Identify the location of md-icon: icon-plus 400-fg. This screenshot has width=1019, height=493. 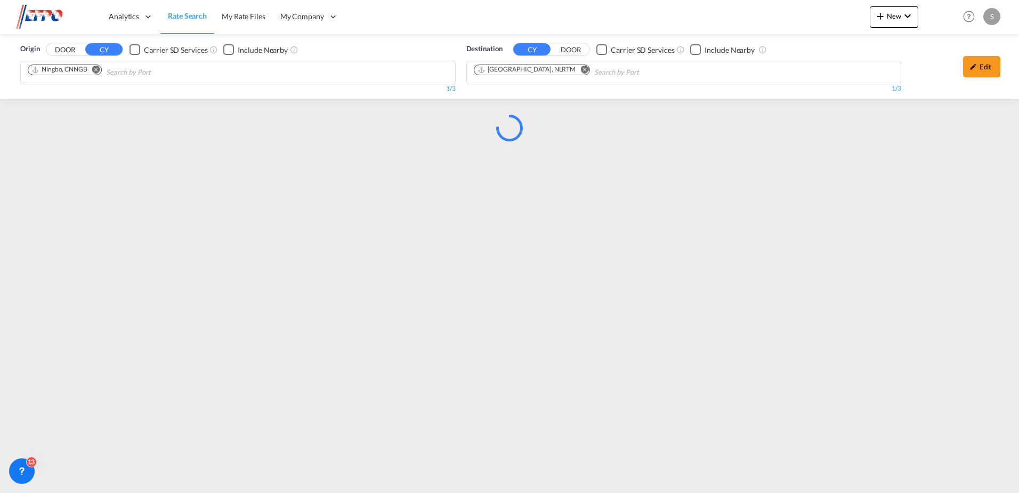
(881, 16).